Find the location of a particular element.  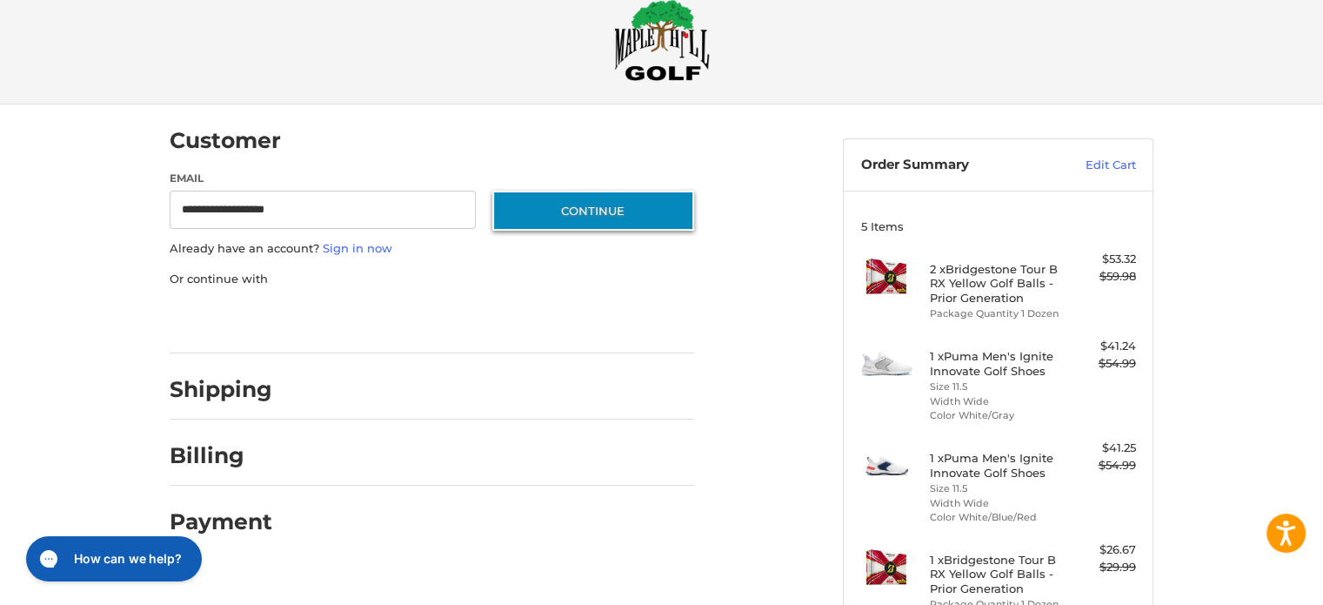

h2: How can we help? is located at coordinates (110, 29).